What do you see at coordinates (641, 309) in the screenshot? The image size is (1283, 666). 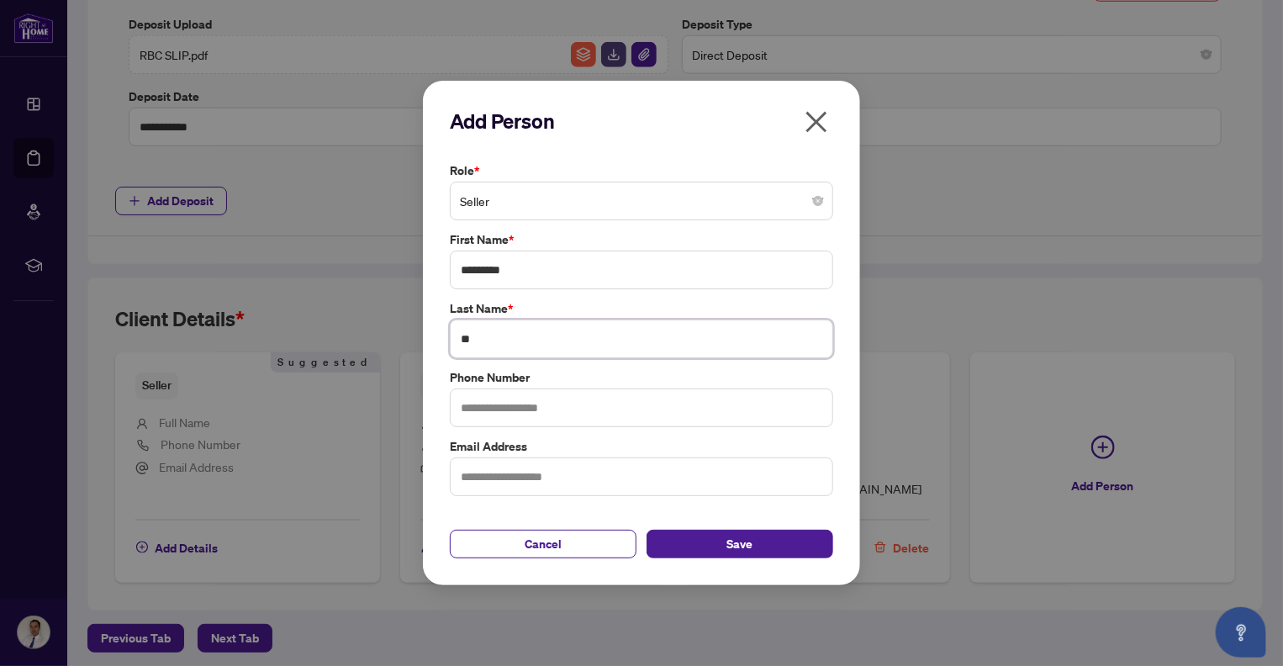 I see `label: Last Name` at bounding box center [641, 309].